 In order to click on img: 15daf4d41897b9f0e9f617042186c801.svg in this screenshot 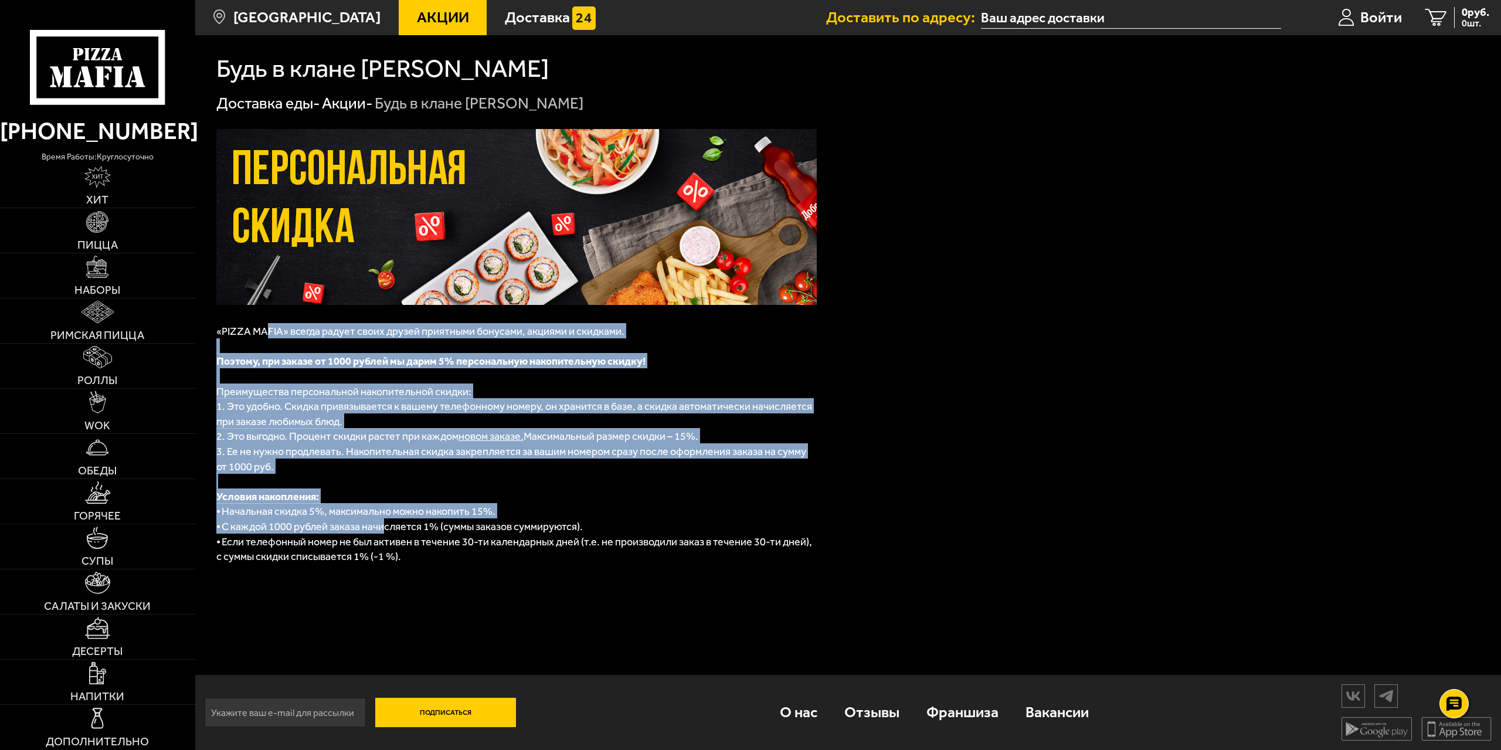, I will do `click(584, 18)`.